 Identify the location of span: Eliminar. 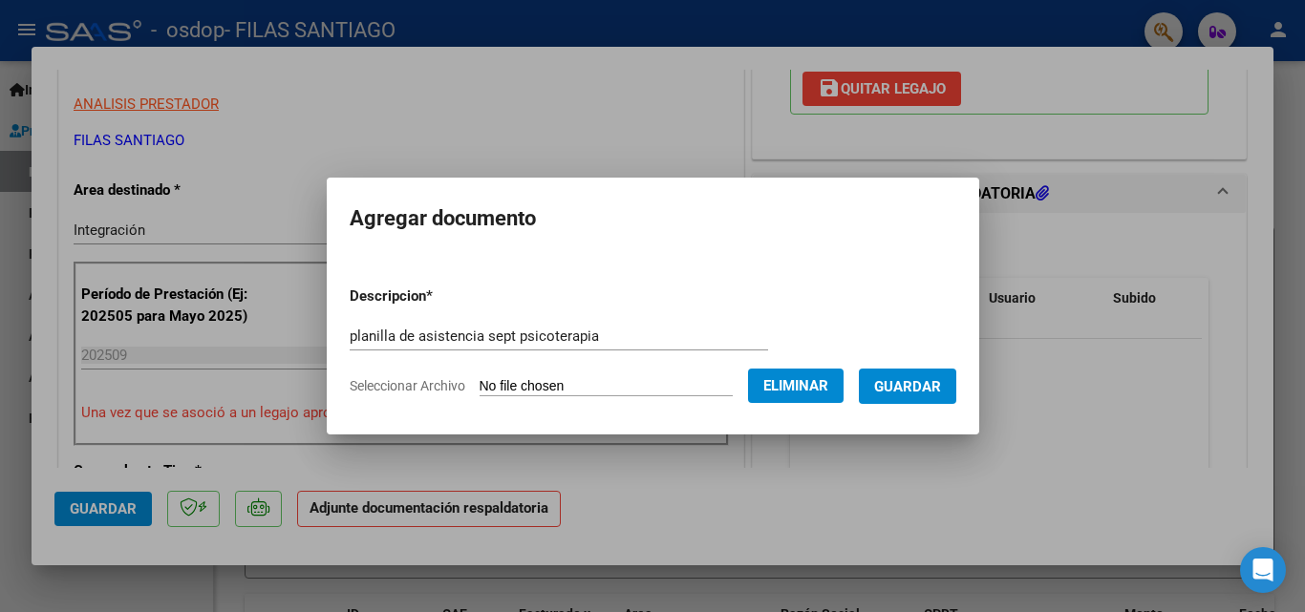
(796, 386).